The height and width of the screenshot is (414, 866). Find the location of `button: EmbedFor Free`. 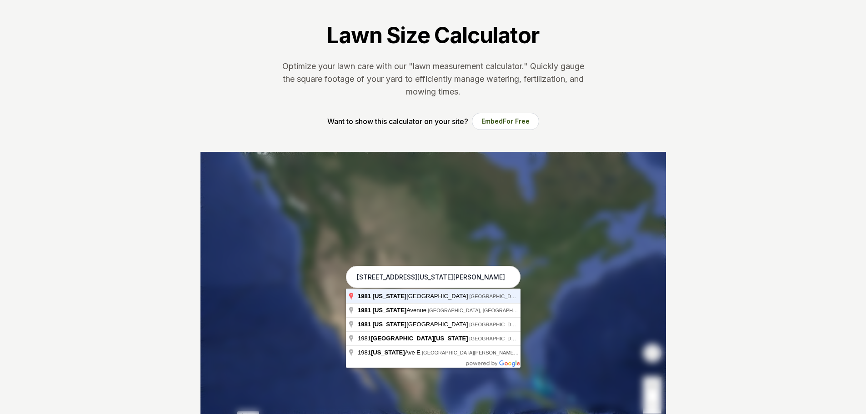

button: EmbedFor Free is located at coordinates (505, 121).